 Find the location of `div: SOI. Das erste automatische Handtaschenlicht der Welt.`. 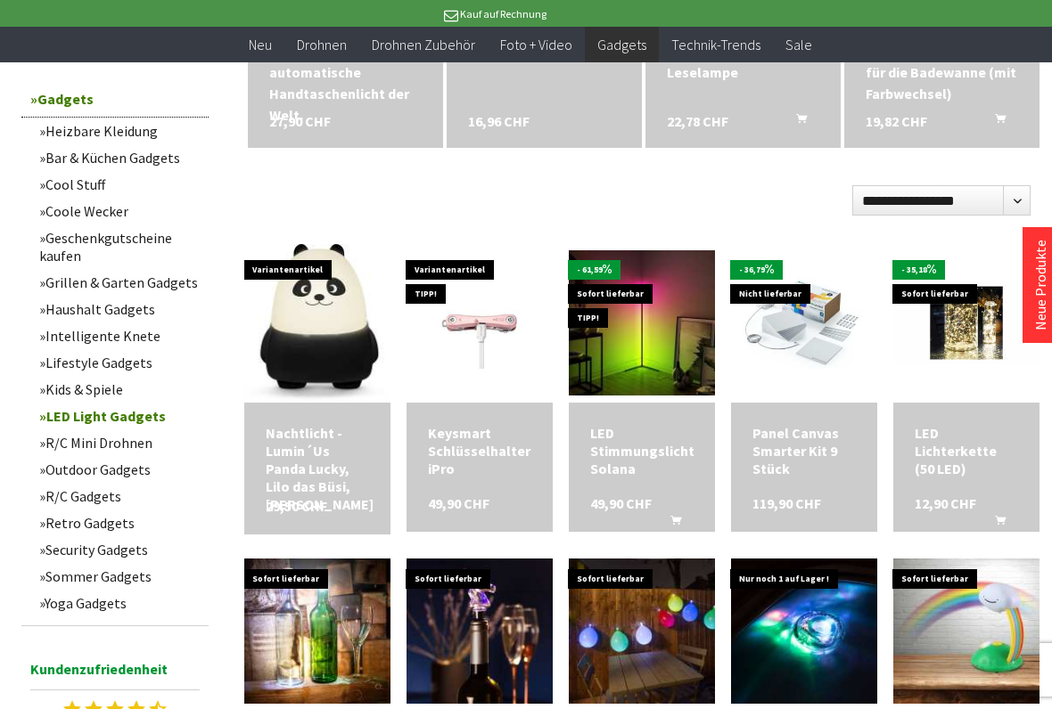

div: SOI. Das erste automatische Handtaschenlicht der Welt. is located at coordinates (345, 83).